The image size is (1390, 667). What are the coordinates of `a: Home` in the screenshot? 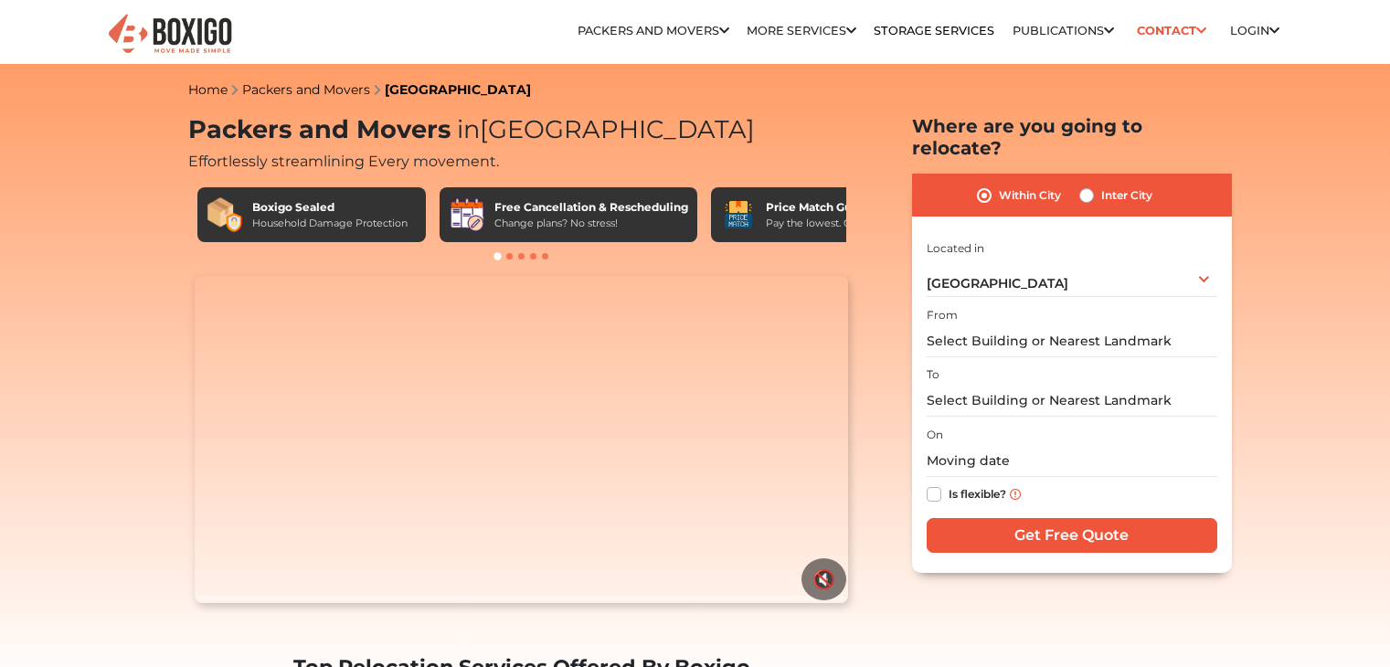 It's located at (207, 90).